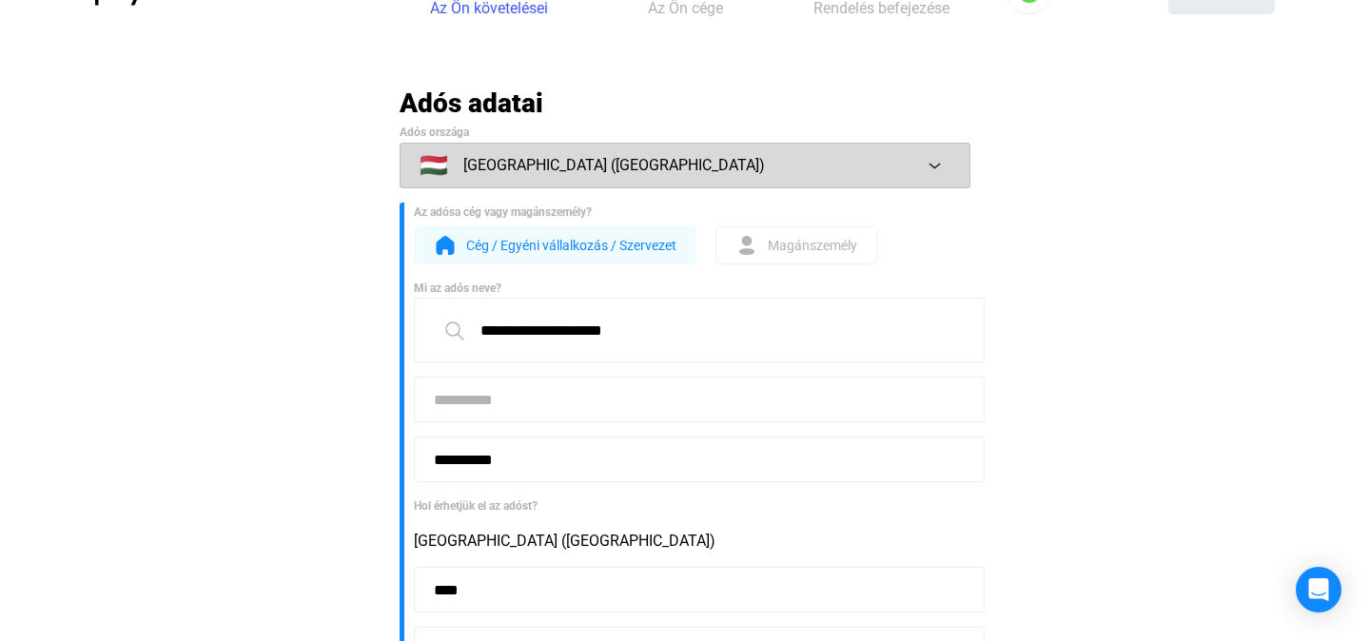  What do you see at coordinates (692, 288) in the screenshot?
I see `div: Mi az adós neve?` at bounding box center [692, 288].